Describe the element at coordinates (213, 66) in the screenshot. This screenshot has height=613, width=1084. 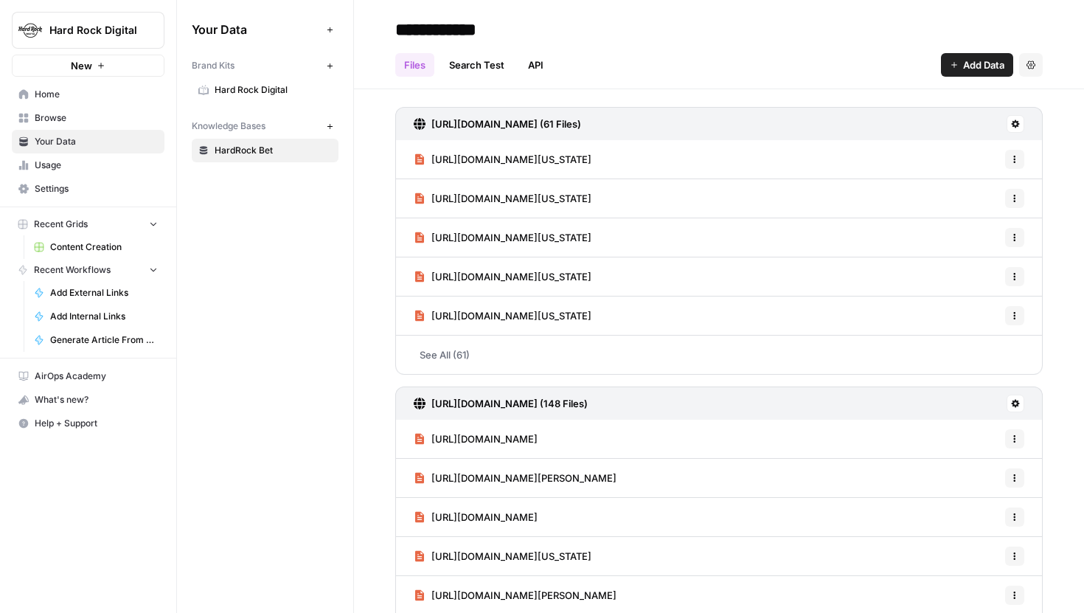
I see `span: Brand Kits` at that location.